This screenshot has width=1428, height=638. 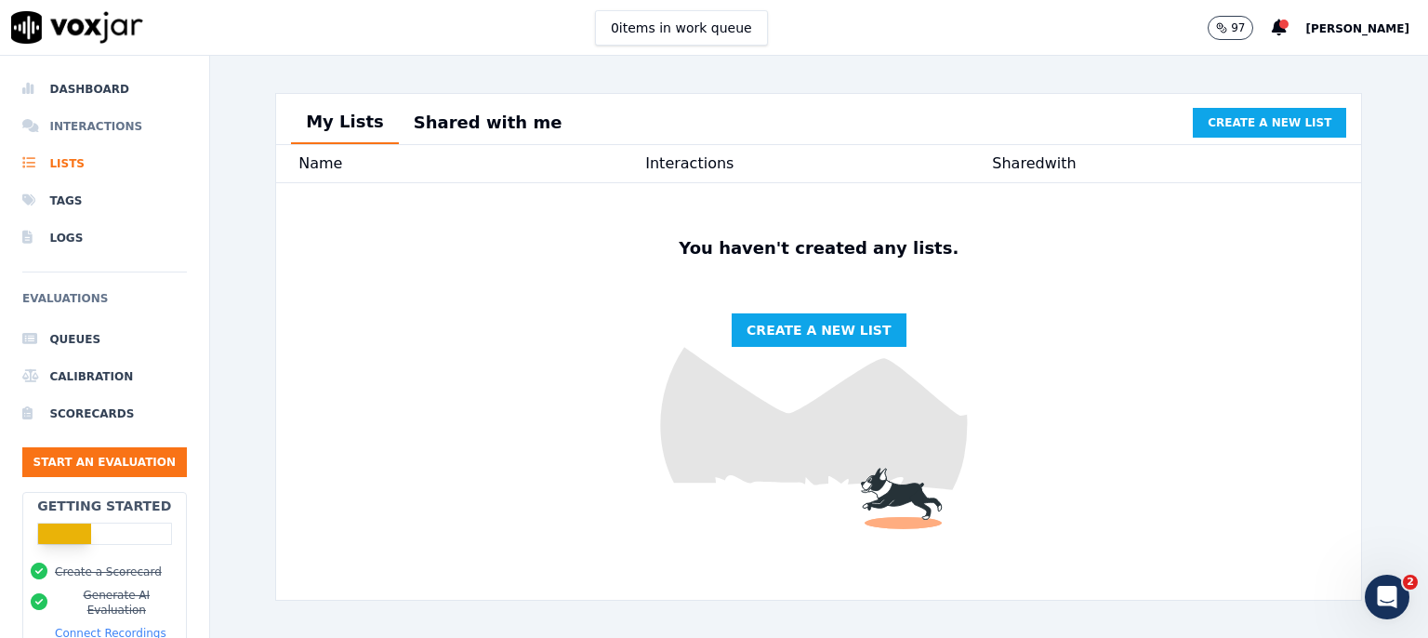 What do you see at coordinates (77, 27) in the screenshot?
I see `img: voxjar logo` at bounding box center [77, 27].